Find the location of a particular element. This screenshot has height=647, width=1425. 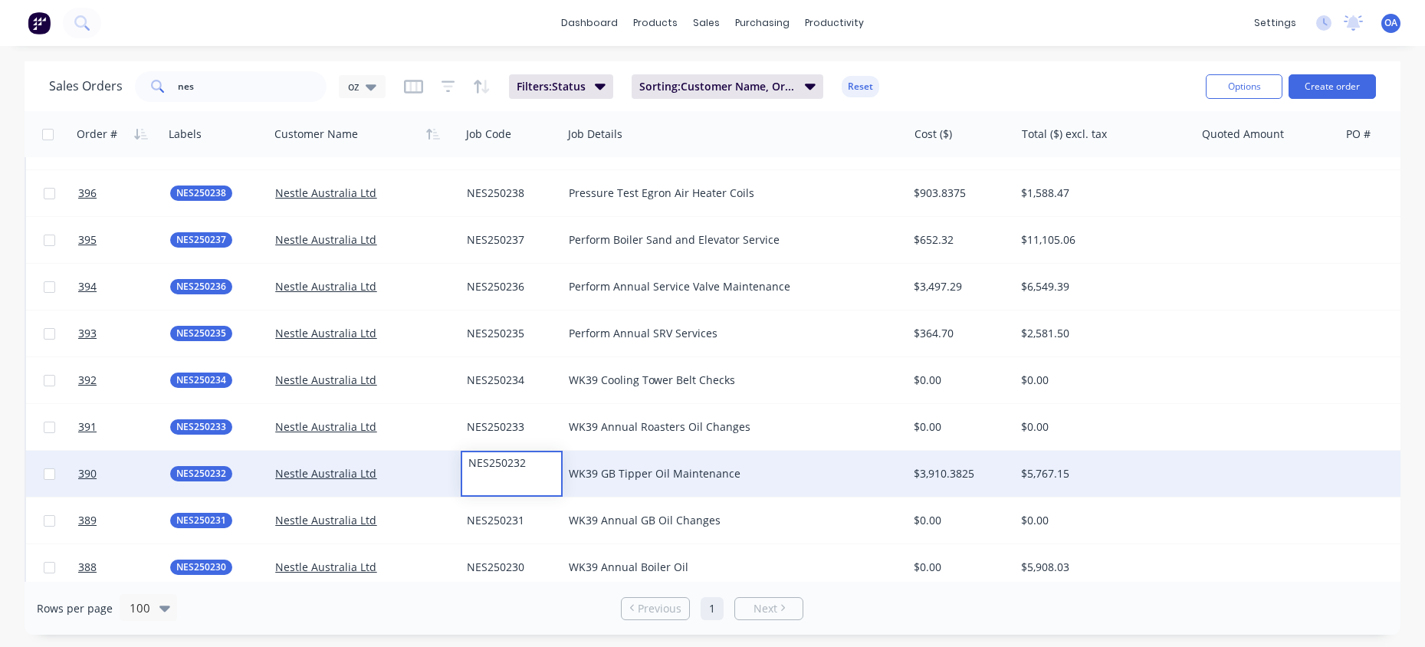

div: PO # is located at coordinates (1358, 134).